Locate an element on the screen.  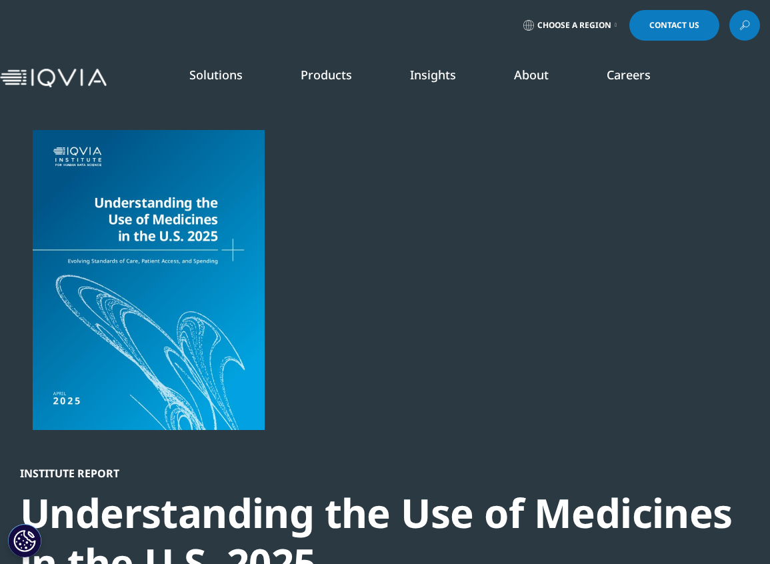
span: Choose a Region is located at coordinates (574, 25).